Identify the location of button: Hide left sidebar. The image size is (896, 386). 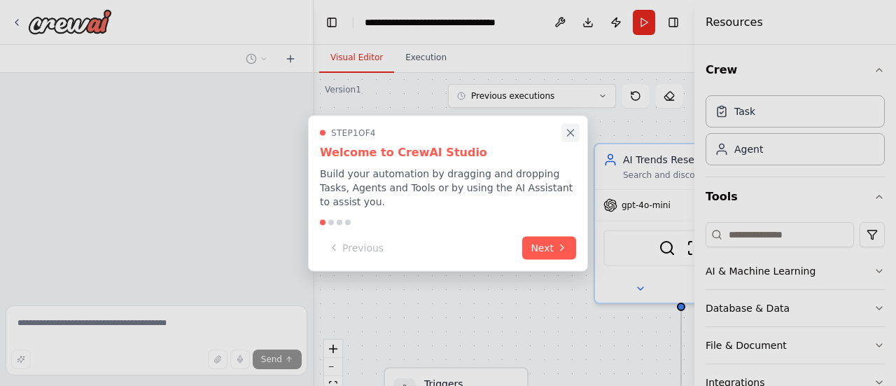
(332, 22).